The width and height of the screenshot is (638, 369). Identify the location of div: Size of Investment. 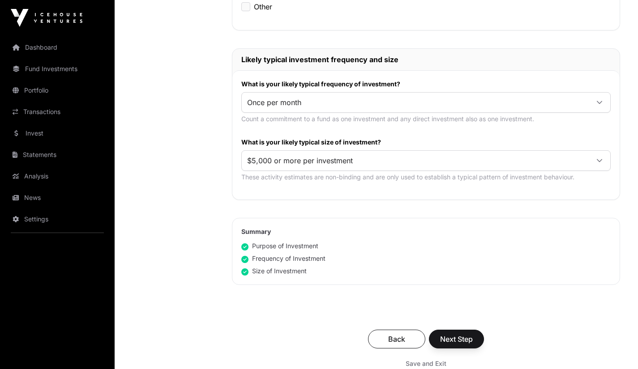
(274, 271).